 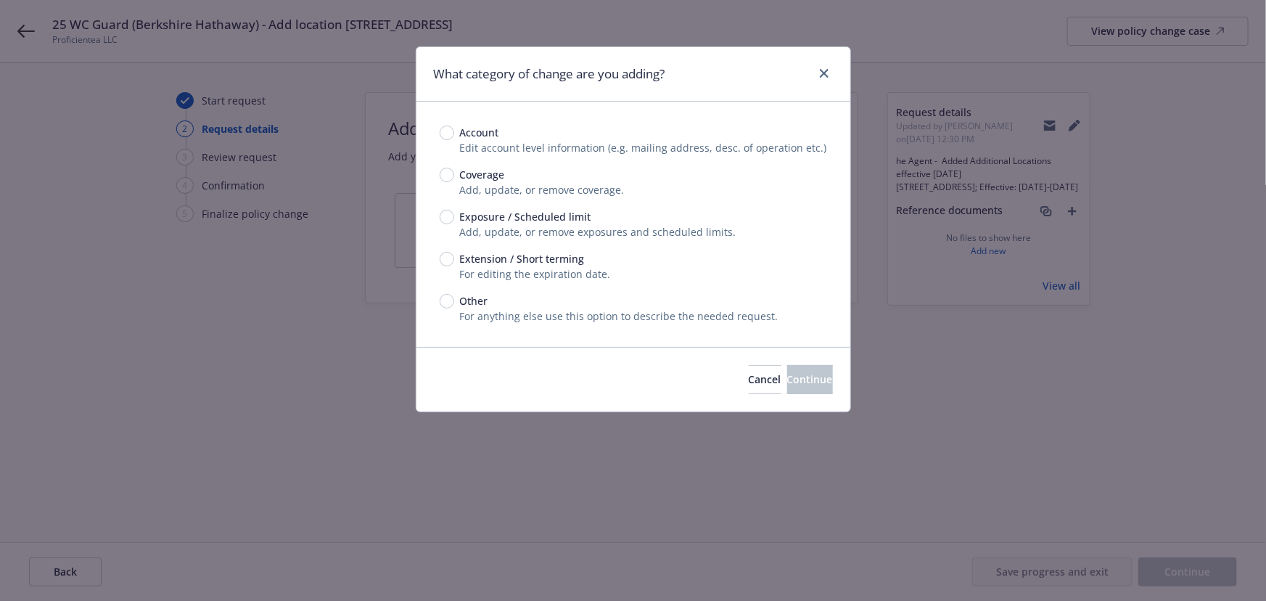 What do you see at coordinates (474, 300) in the screenshot?
I see `span: Other` at bounding box center [474, 300].